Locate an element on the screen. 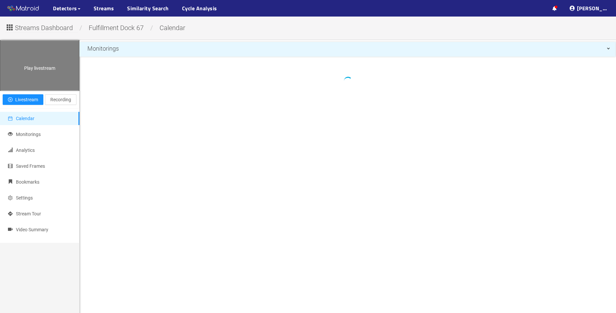 This screenshot has height=313, width=616. span: play-circle is located at coordinates (10, 100).